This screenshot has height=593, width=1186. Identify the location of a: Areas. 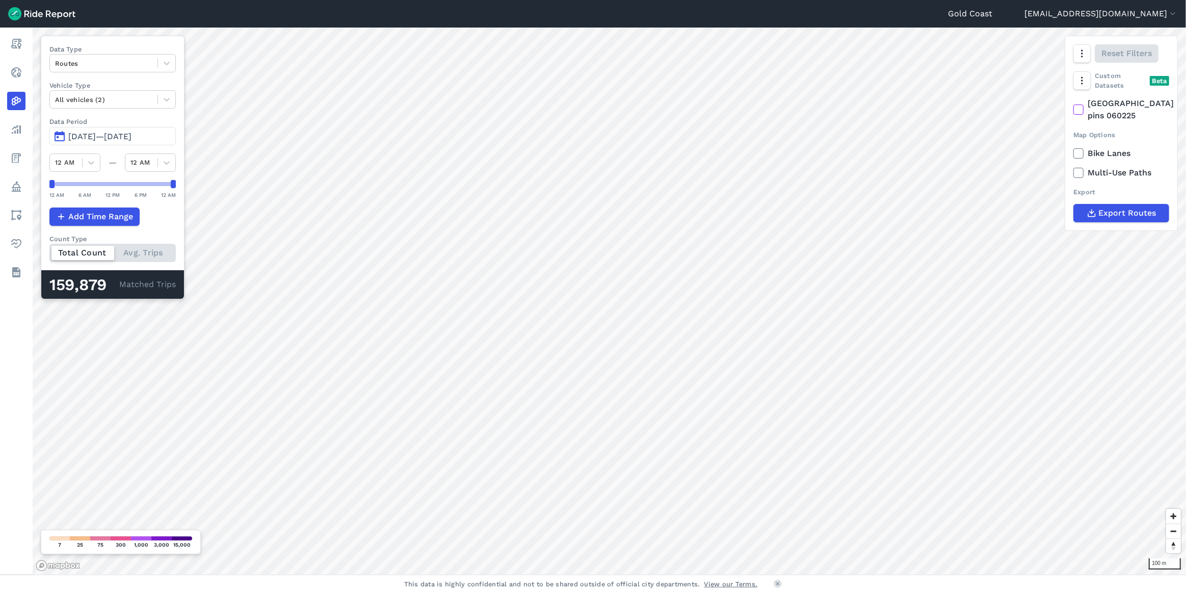
(16, 215).